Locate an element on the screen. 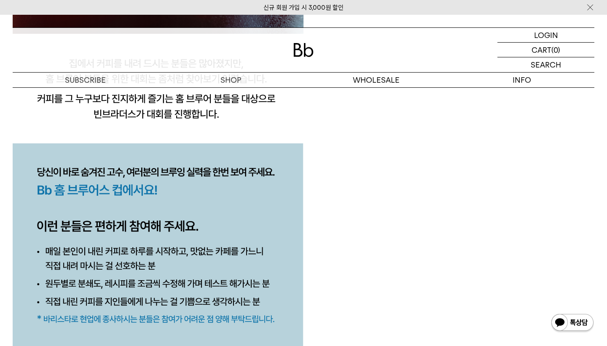  p: (0) is located at coordinates (556, 50).